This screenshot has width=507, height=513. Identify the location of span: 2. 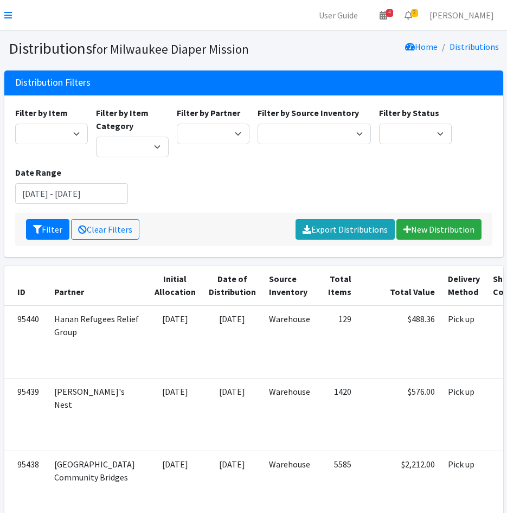
(414, 13).